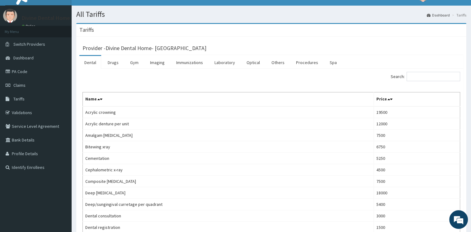 The height and width of the screenshot is (232, 471). What do you see at coordinates (416, 124) in the screenshot?
I see `td: 12000` at bounding box center [416, 124].